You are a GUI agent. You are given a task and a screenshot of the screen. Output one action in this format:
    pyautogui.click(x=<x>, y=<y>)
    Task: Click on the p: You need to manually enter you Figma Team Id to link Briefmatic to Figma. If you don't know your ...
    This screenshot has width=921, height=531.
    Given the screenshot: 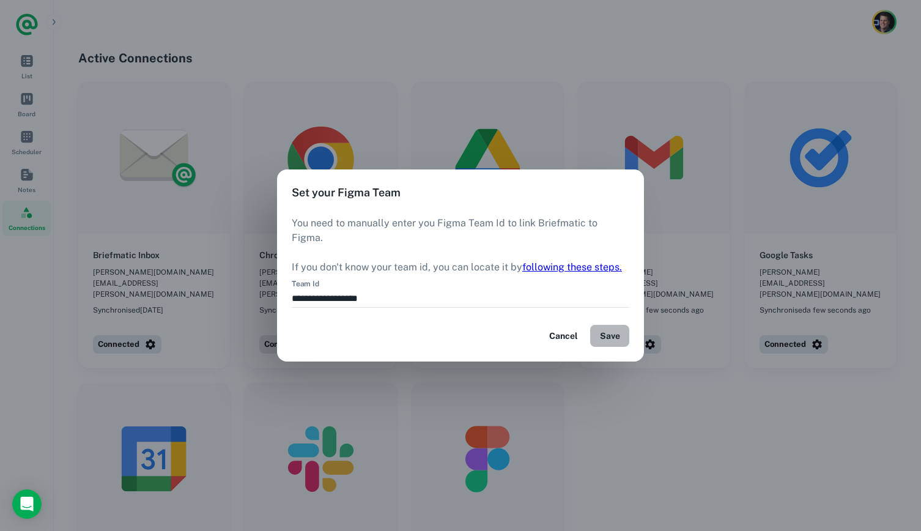 What is the action you would take?
    pyautogui.click(x=460, y=245)
    